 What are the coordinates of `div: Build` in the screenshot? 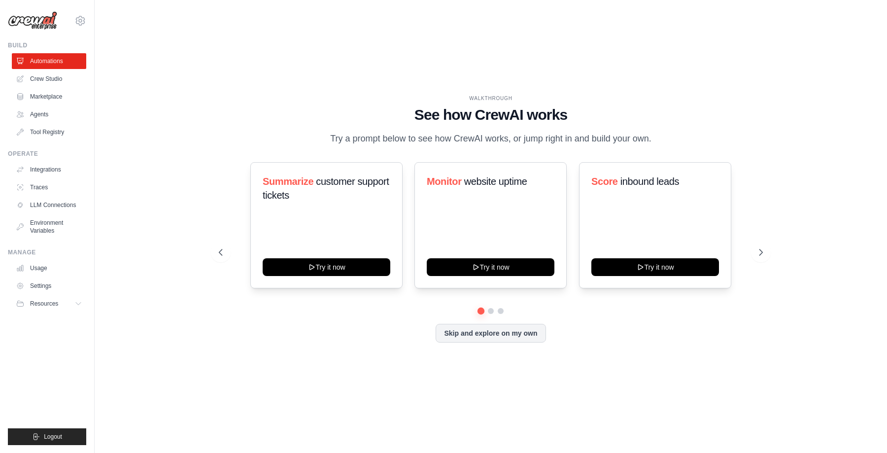 It's located at (47, 45).